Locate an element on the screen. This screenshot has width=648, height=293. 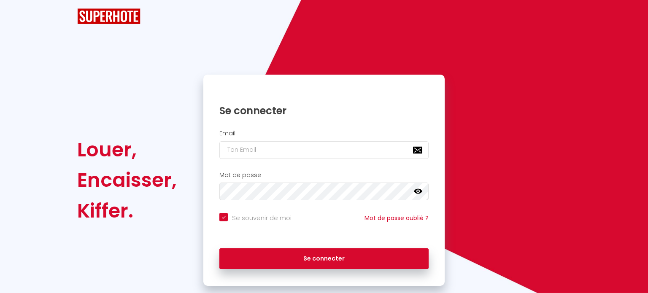
div: Kiffer. is located at coordinates (127, 211).